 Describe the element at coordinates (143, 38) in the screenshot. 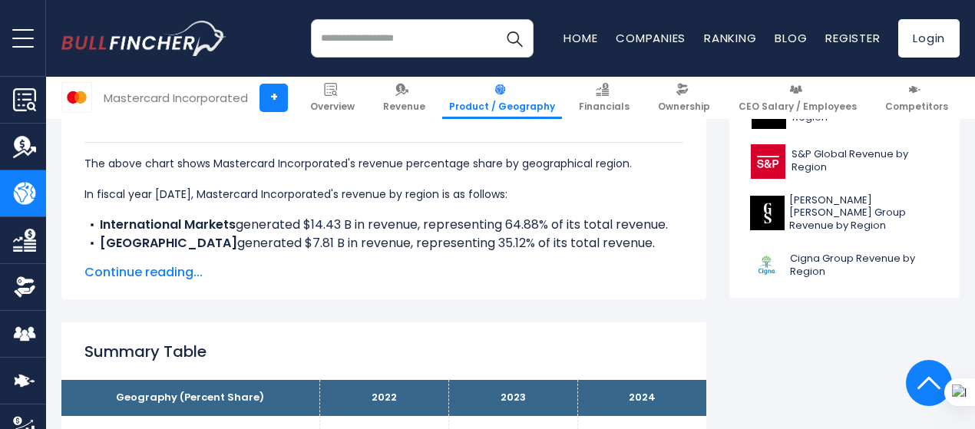

I see `a: Go to homepage` at that location.